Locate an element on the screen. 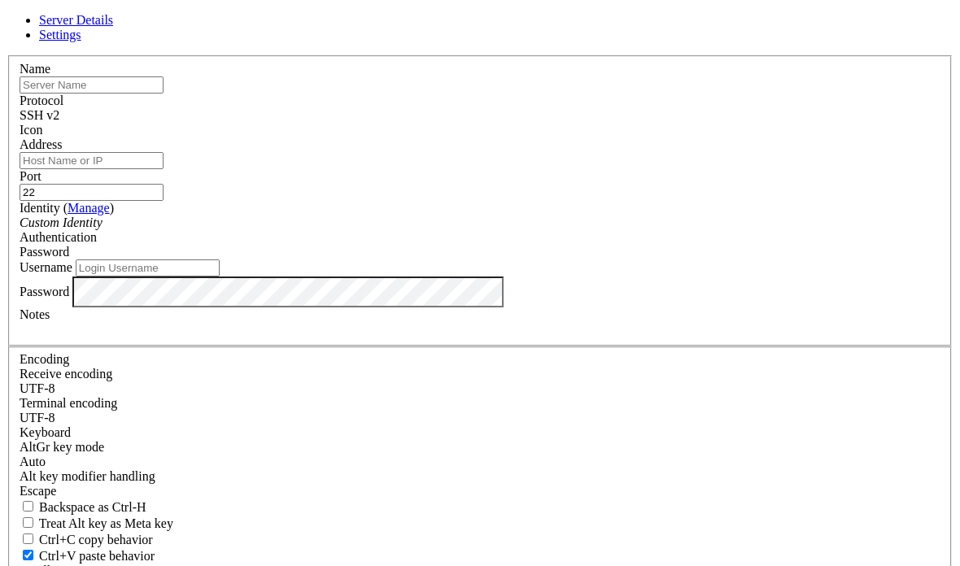 This screenshot has width=960, height=566. label: Identity is located at coordinates (67, 208).